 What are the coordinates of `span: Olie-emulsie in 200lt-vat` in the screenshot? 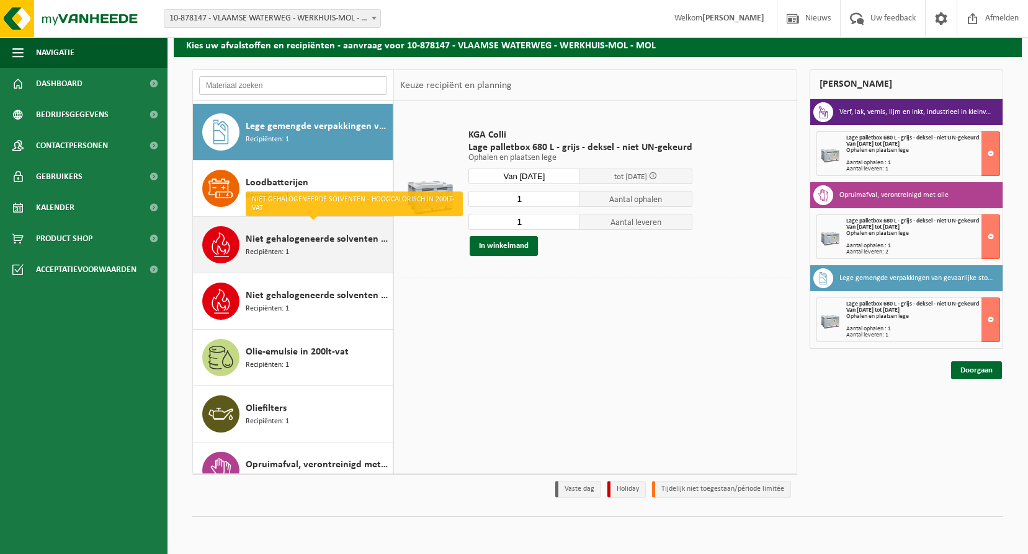 It's located at (297, 352).